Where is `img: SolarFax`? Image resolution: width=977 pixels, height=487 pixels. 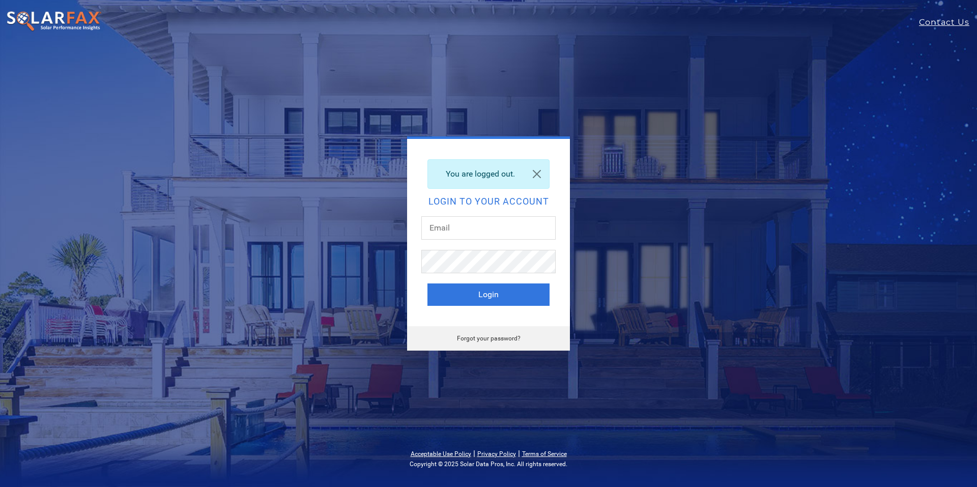 img: SolarFax is located at coordinates (54, 21).